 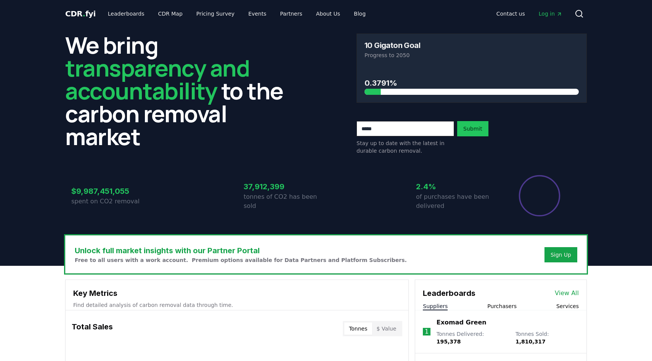 What do you see at coordinates (561, 255) in the screenshot?
I see `button: Sign Up` at bounding box center [561, 255].